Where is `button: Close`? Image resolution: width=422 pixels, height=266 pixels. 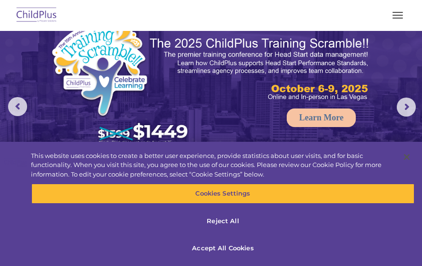 button: Close is located at coordinates (407, 157).